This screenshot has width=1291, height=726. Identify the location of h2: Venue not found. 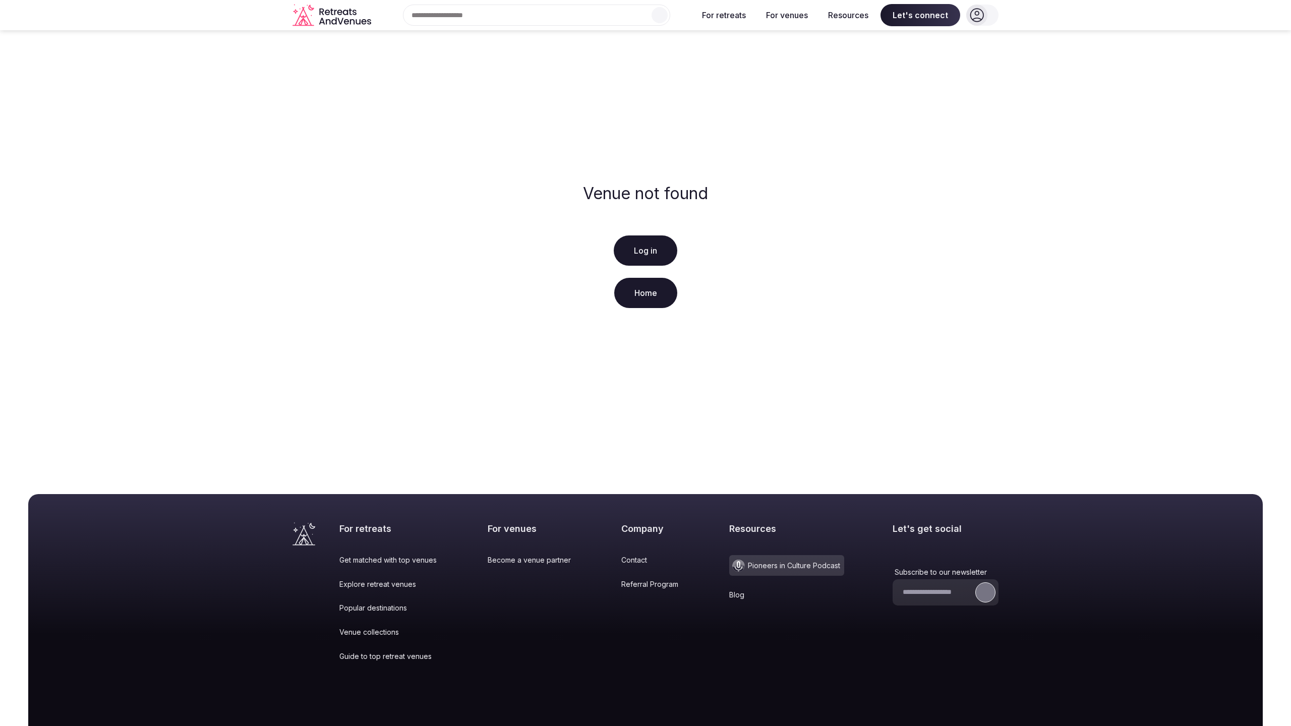
(646, 194).